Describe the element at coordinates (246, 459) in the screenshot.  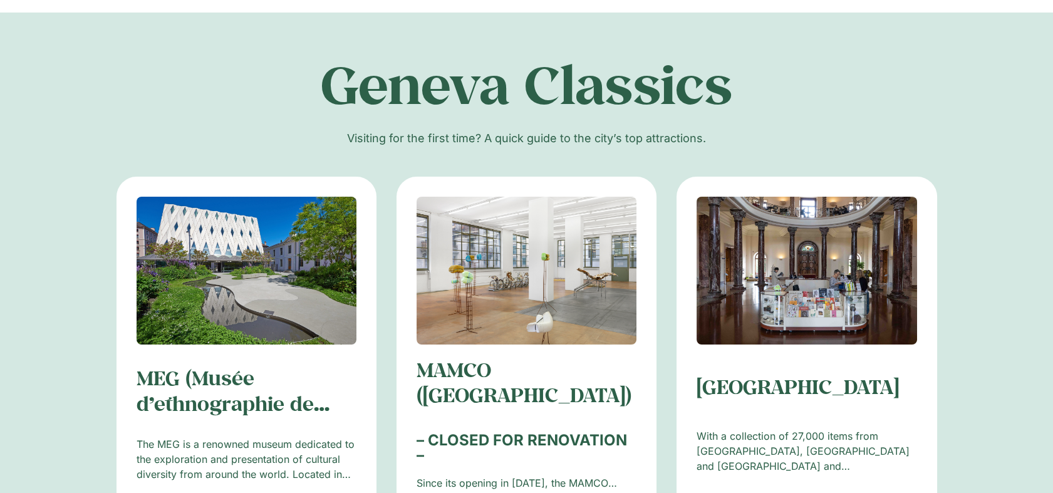
I see `p: The MEG is a renowned museum dedicated to the exploration and presentation of cultural diversity ...` at that location.